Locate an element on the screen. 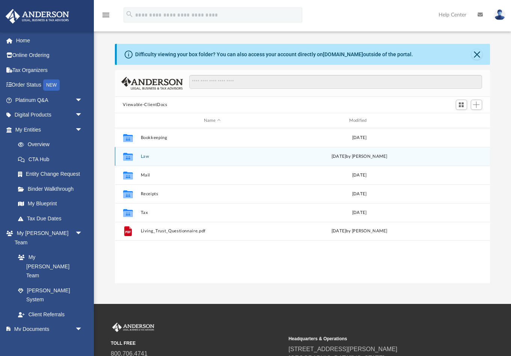 This screenshot has height=356, width=511. button: Add is located at coordinates (476, 105).